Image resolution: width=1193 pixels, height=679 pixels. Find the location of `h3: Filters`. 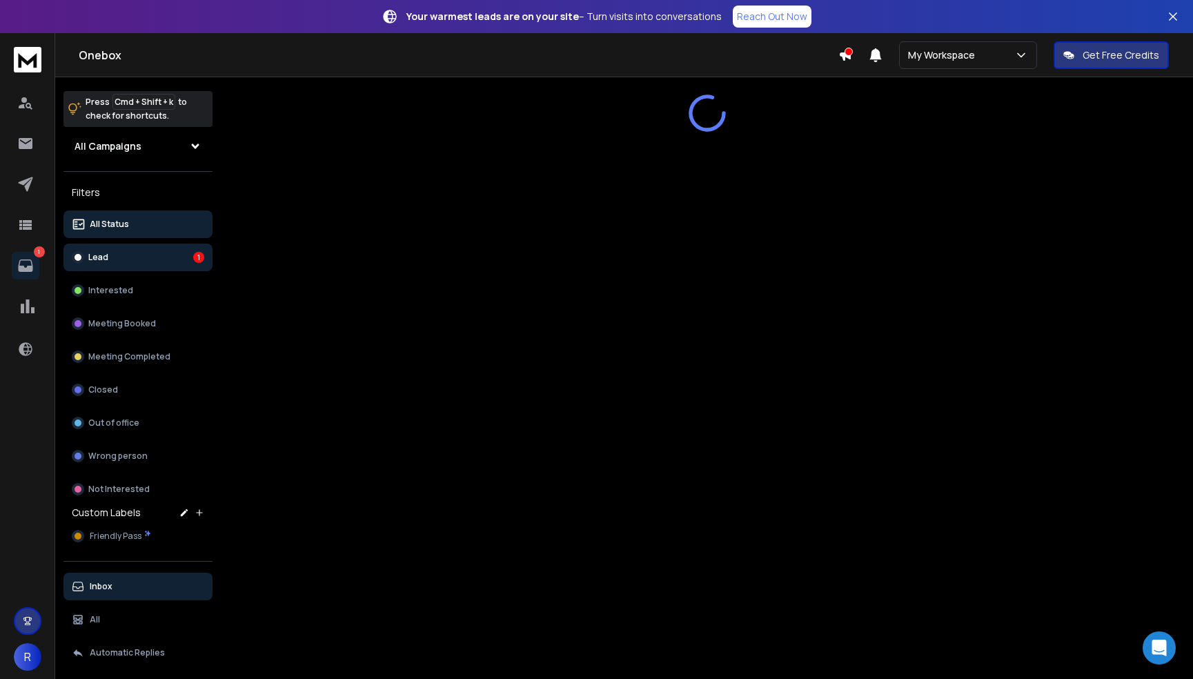

h3: Filters is located at coordinates (138, 192).